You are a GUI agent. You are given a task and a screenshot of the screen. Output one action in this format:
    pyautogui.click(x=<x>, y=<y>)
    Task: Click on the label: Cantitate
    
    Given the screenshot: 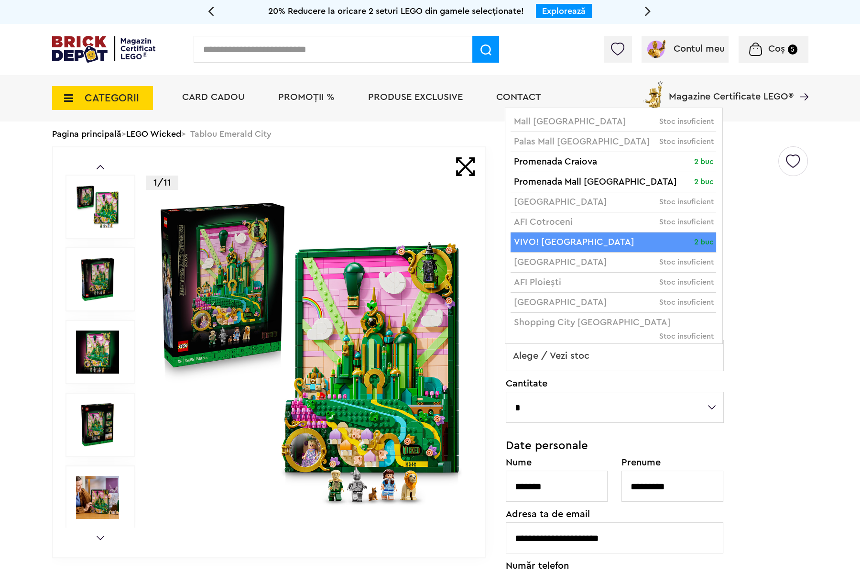 What is the action you would take?
    pyautogui.click(x=615, y=383)
    